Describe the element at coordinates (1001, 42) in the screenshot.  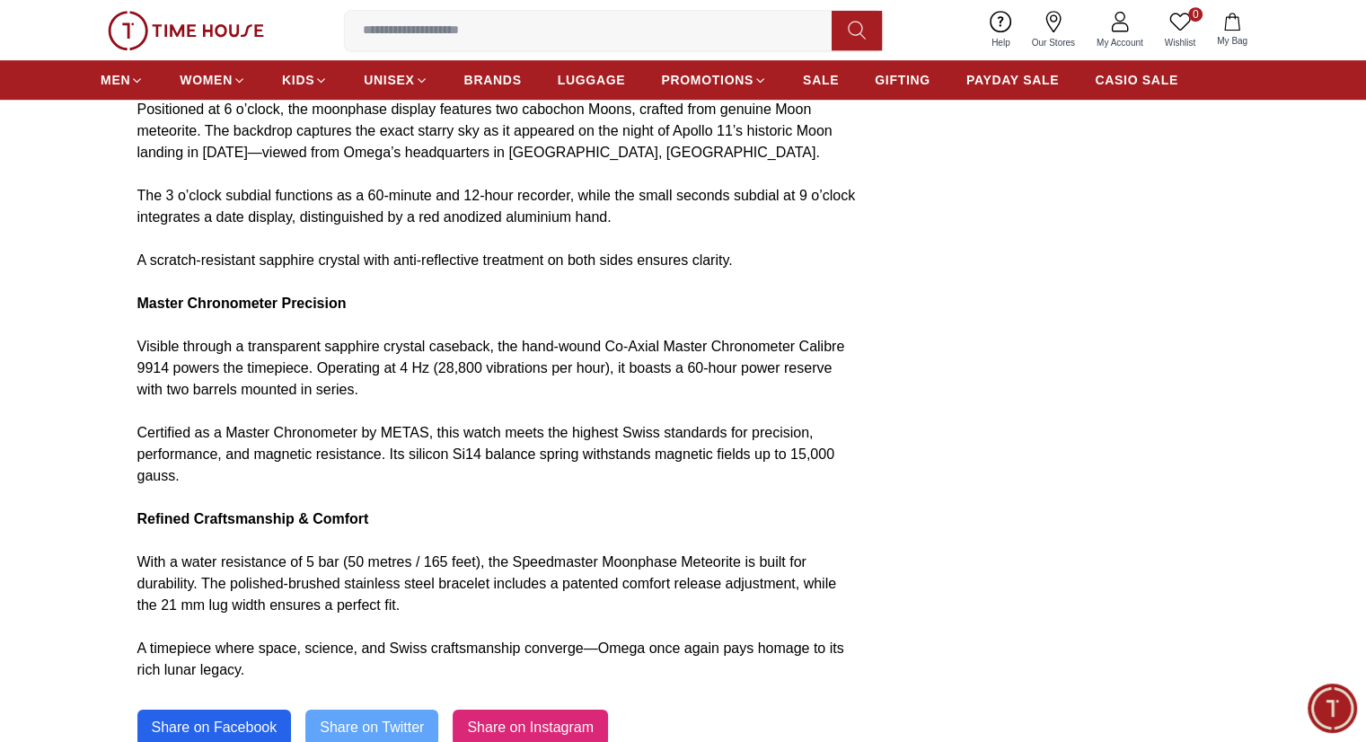
I see `span: Help` at that location.